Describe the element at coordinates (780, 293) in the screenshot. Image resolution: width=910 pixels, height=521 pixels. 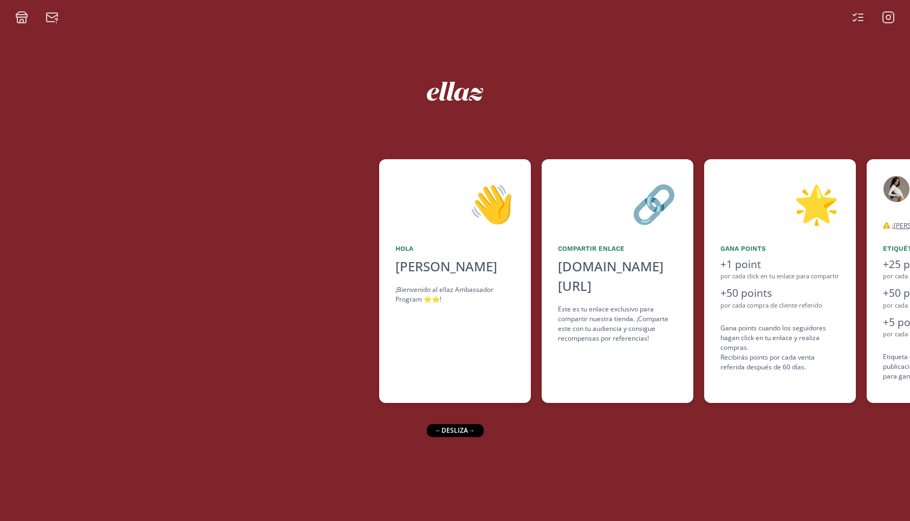
I see `div: +50 points` at that location.